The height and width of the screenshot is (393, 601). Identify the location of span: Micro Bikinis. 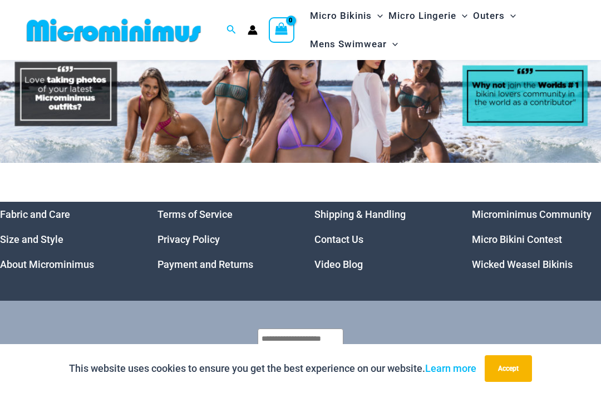
(340, 16).